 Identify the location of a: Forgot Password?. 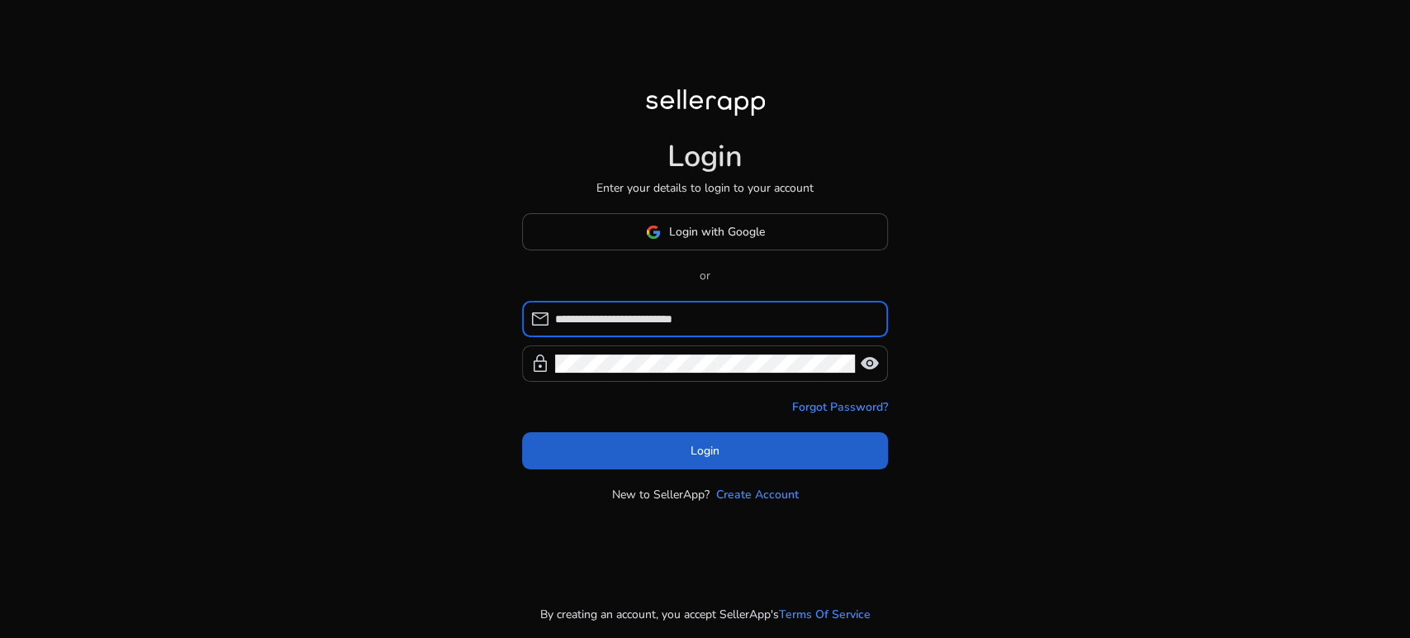
(840, 406).